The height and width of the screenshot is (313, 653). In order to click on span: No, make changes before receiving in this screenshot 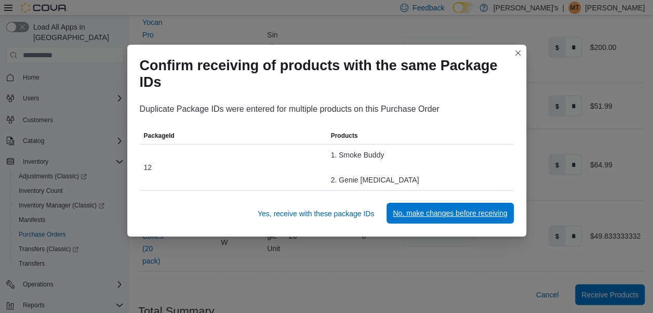, I will do `click(450, 213)`.